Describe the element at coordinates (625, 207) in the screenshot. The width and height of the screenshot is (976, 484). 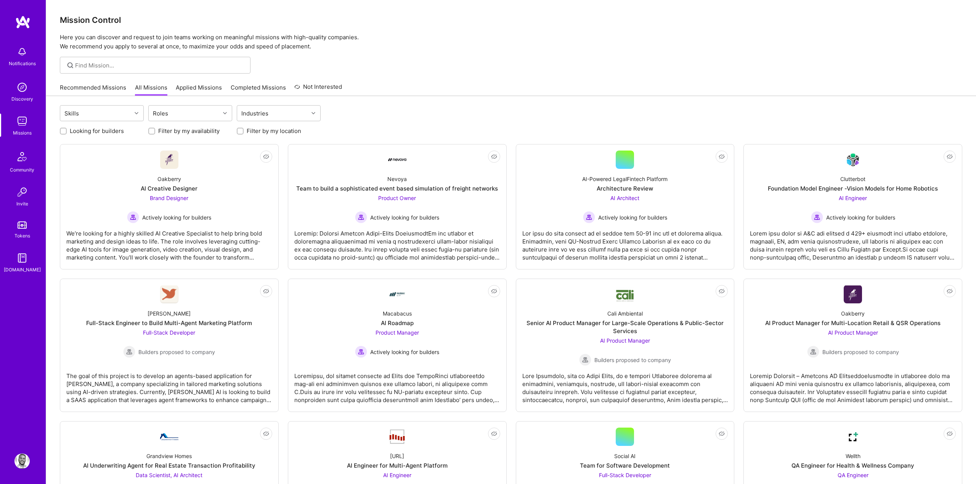
I see `a: AI-Powered LegalFintech PlatformArchitecture ReviewAI Architect Actively looking for buildersActi...` at that location.